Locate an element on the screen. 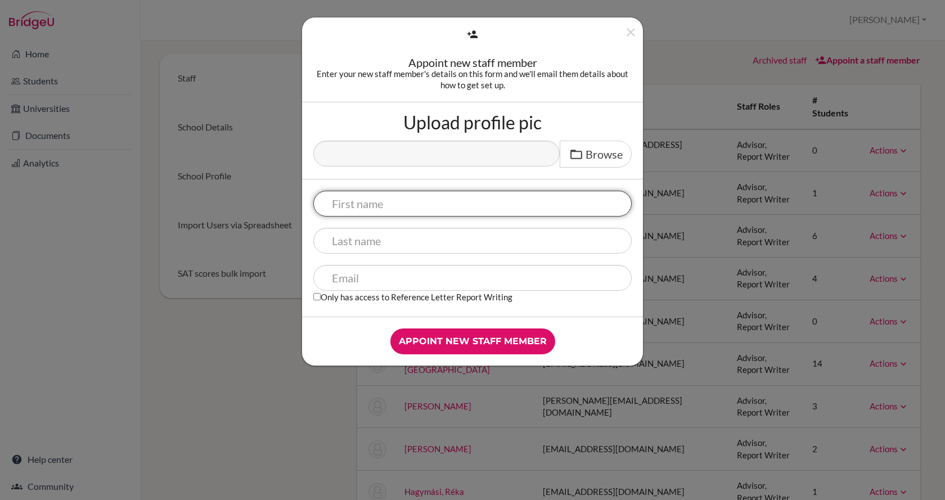 This screenshot has height=500, width=945. input: Only has access to Reference Letter Report Writing is located at coordinates (317, 297).